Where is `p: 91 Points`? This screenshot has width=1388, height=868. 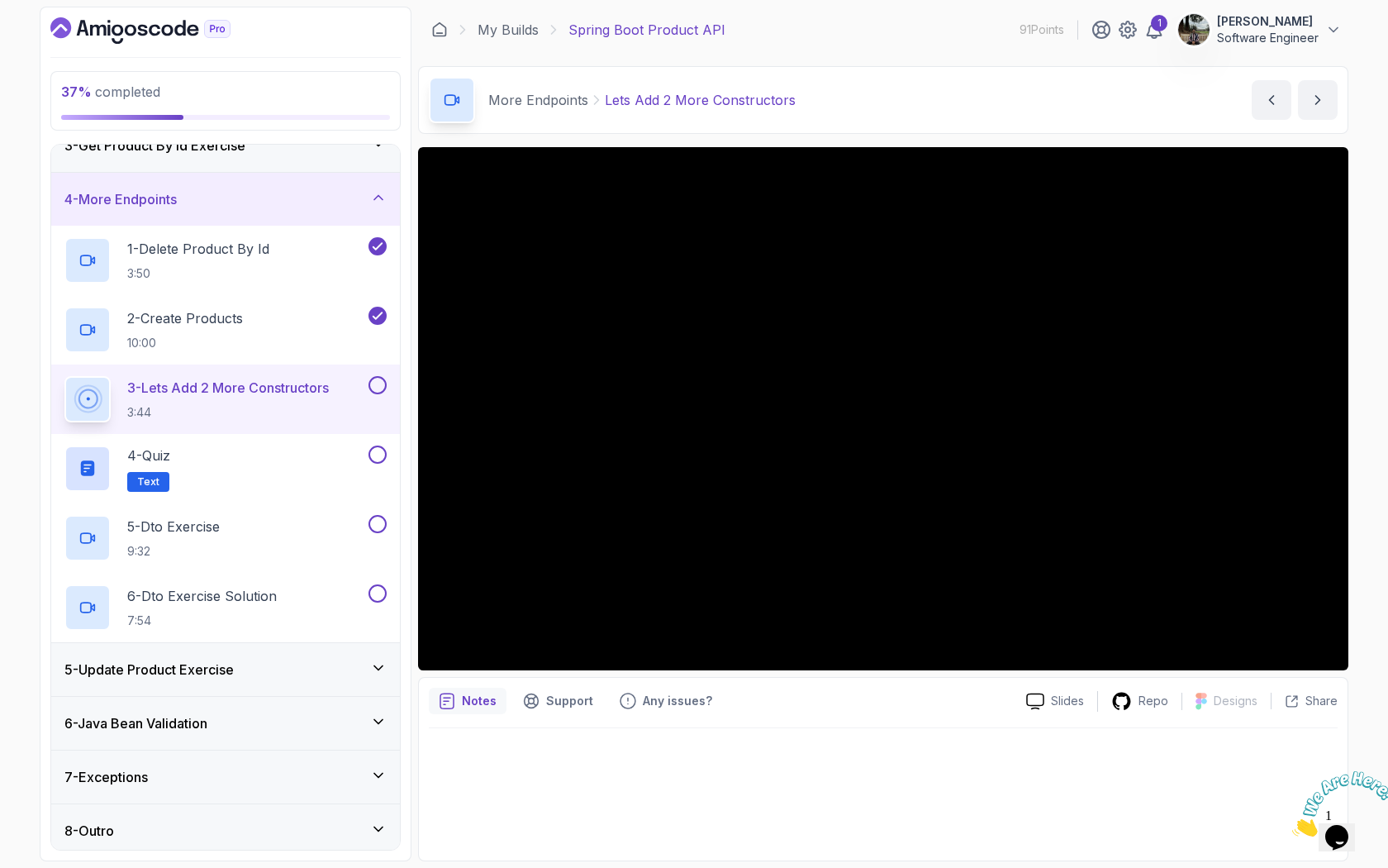 p: 91 Points is located at coordinates (1042, 30).